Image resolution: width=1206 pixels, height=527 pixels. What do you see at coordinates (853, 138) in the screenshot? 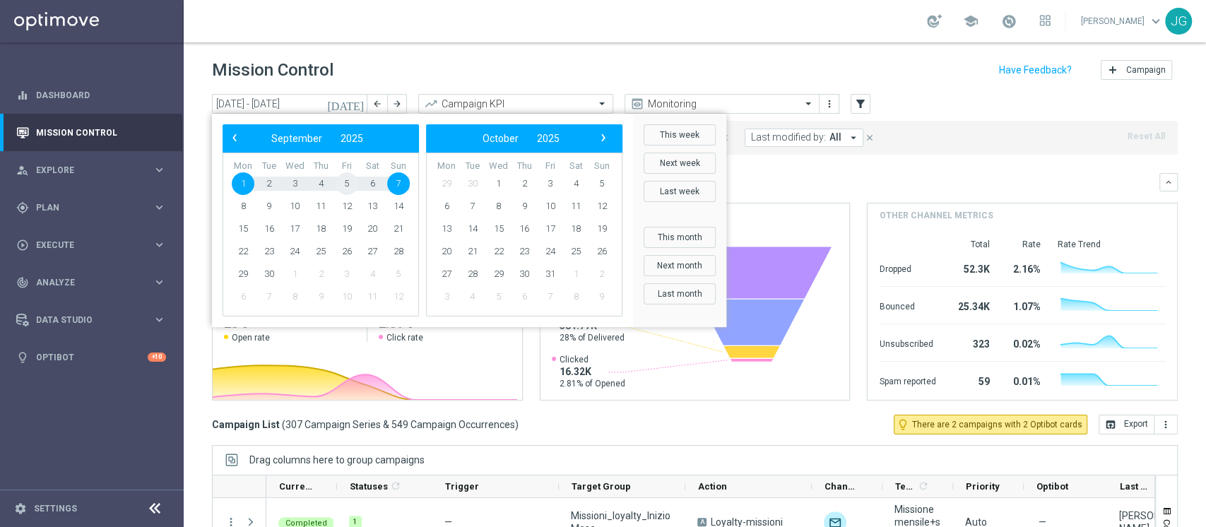
I see `i: arrow_drop_down` at bounding box center [853, 138].